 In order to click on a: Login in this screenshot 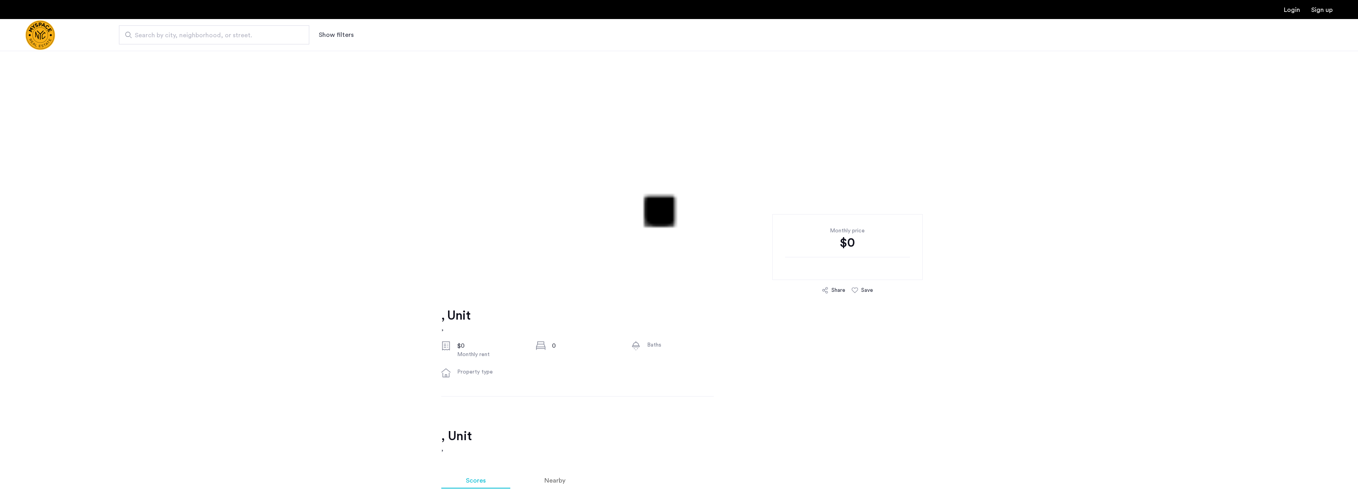, I will do `click(1292, 10)`.